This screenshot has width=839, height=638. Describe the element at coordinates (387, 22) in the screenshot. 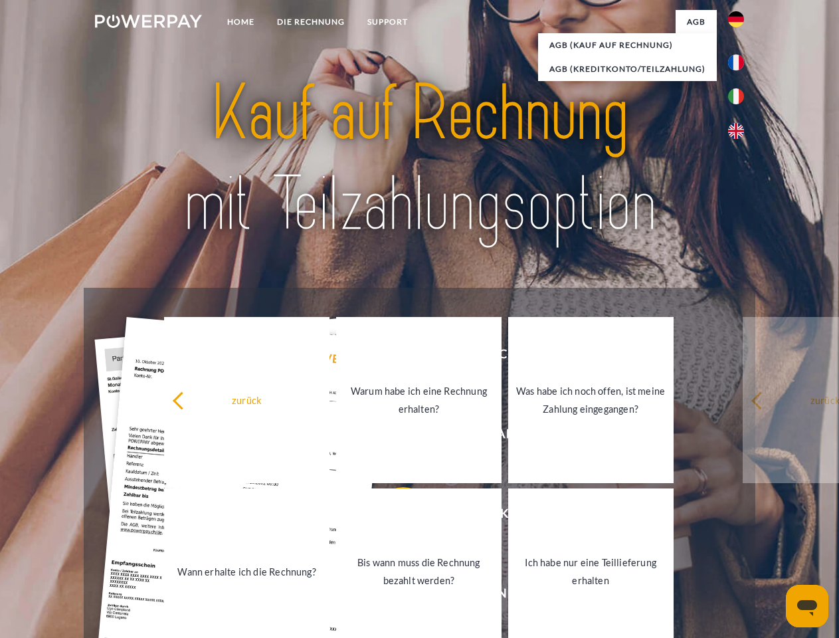

I see `a: SUPPORT` at that location.